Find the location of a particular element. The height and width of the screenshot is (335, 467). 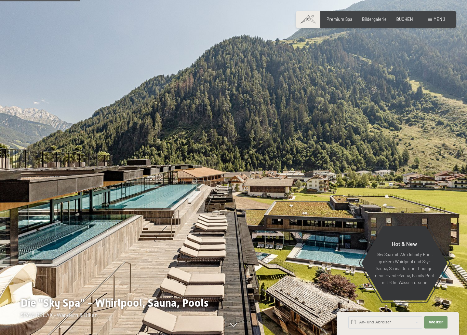

span: Hot & New is located at coordinates (405, 244).